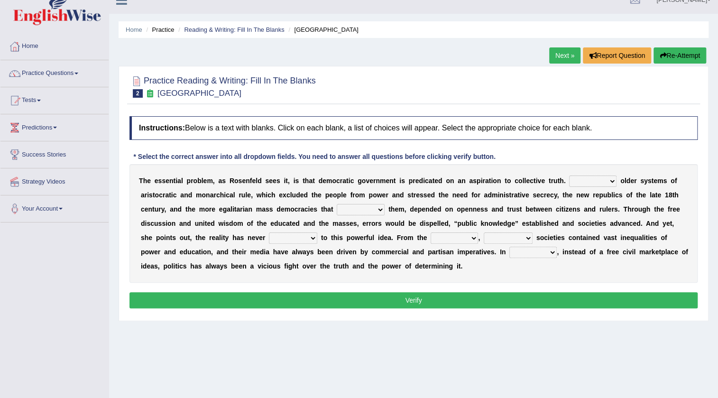  Describe the element at coordinates (565, 56) in the screenshot. I see `a: Next »` at that location.